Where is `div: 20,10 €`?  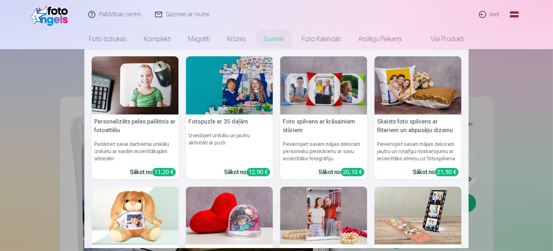
div: 20,10 € is located at coordinates (353, 172).